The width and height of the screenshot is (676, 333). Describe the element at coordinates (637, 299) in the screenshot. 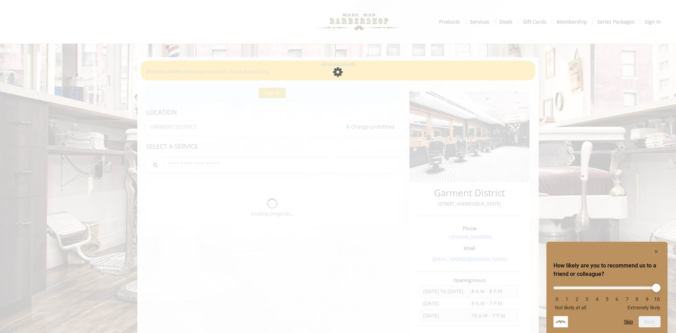

I see `li: 8` at that location.